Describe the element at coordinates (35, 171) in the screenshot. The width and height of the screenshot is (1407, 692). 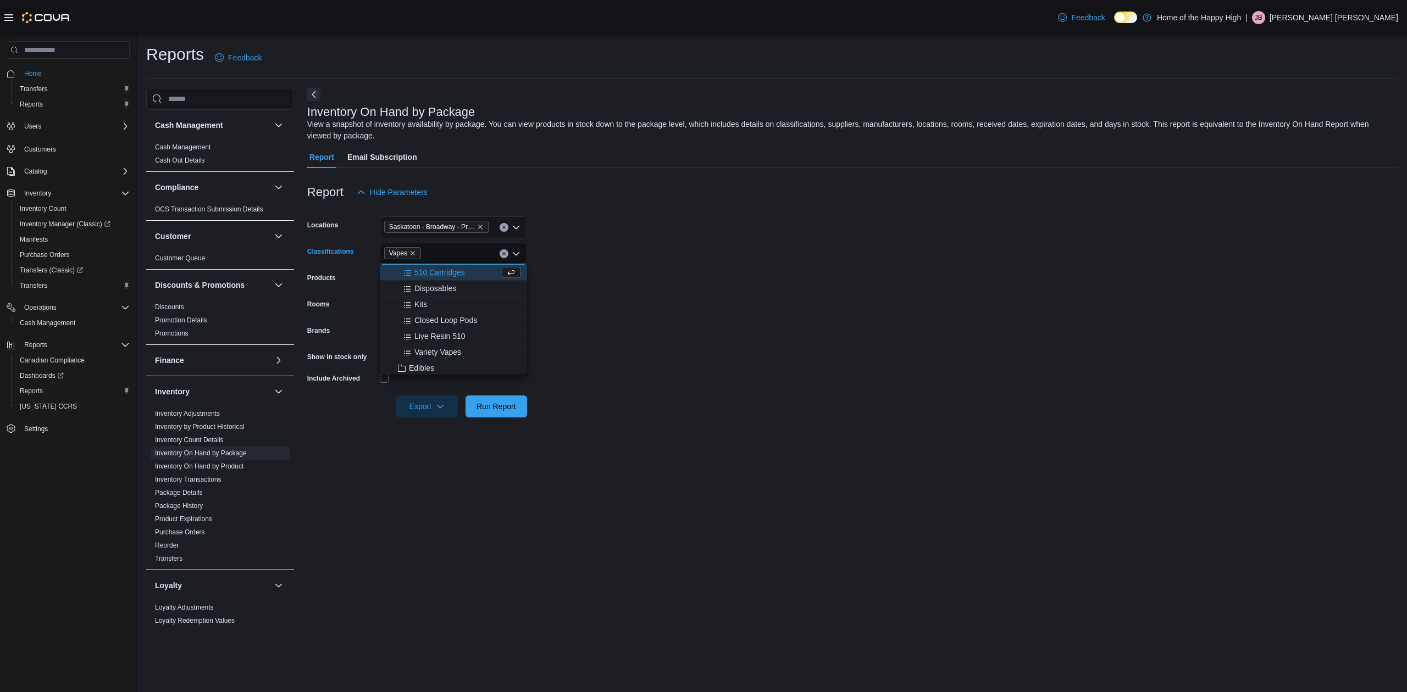
I see `button: Catalog` at that location.